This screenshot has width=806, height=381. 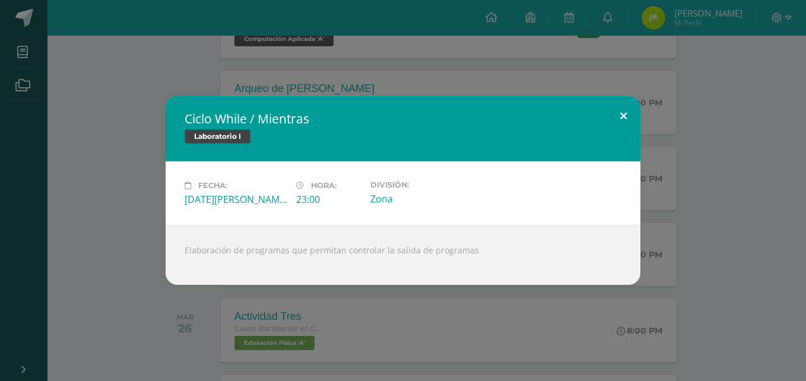 What do you see at coordinates (213, 185) in the screenshot?
I see `span: Fecha:` at bounding box center [213, 185].